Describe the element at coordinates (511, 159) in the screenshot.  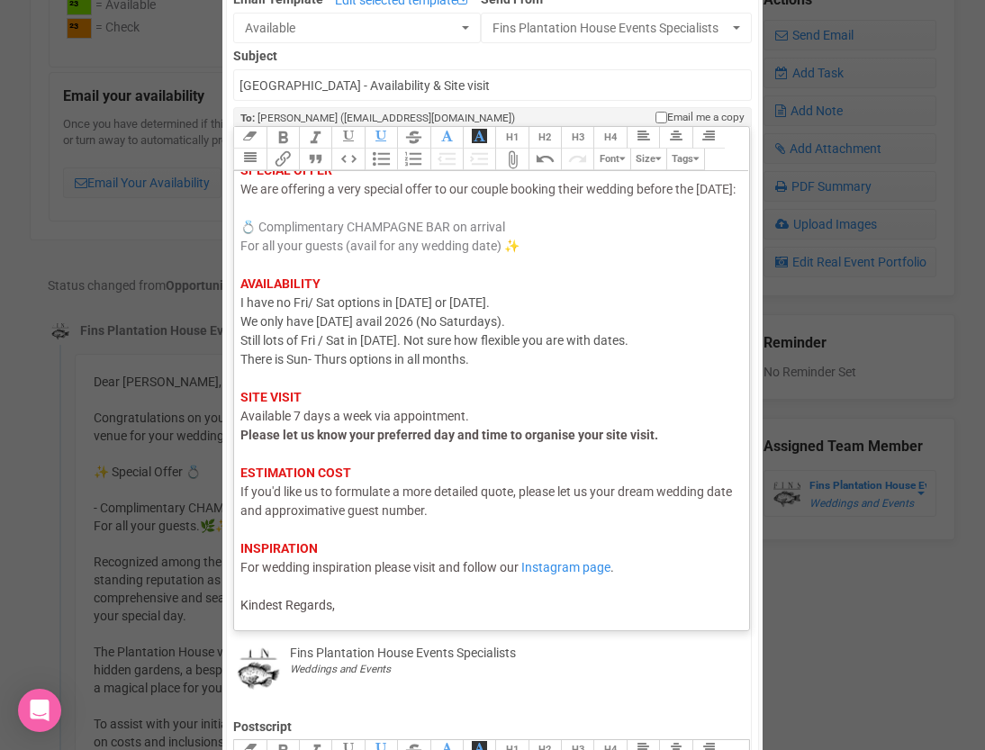
I see `button: Attach Files` at that location.